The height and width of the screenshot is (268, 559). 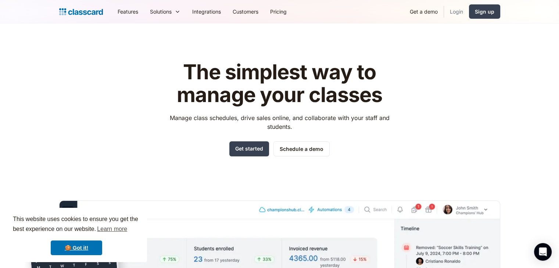 I want to click on a: dismiss cookie message, so click(x=76, y=248).